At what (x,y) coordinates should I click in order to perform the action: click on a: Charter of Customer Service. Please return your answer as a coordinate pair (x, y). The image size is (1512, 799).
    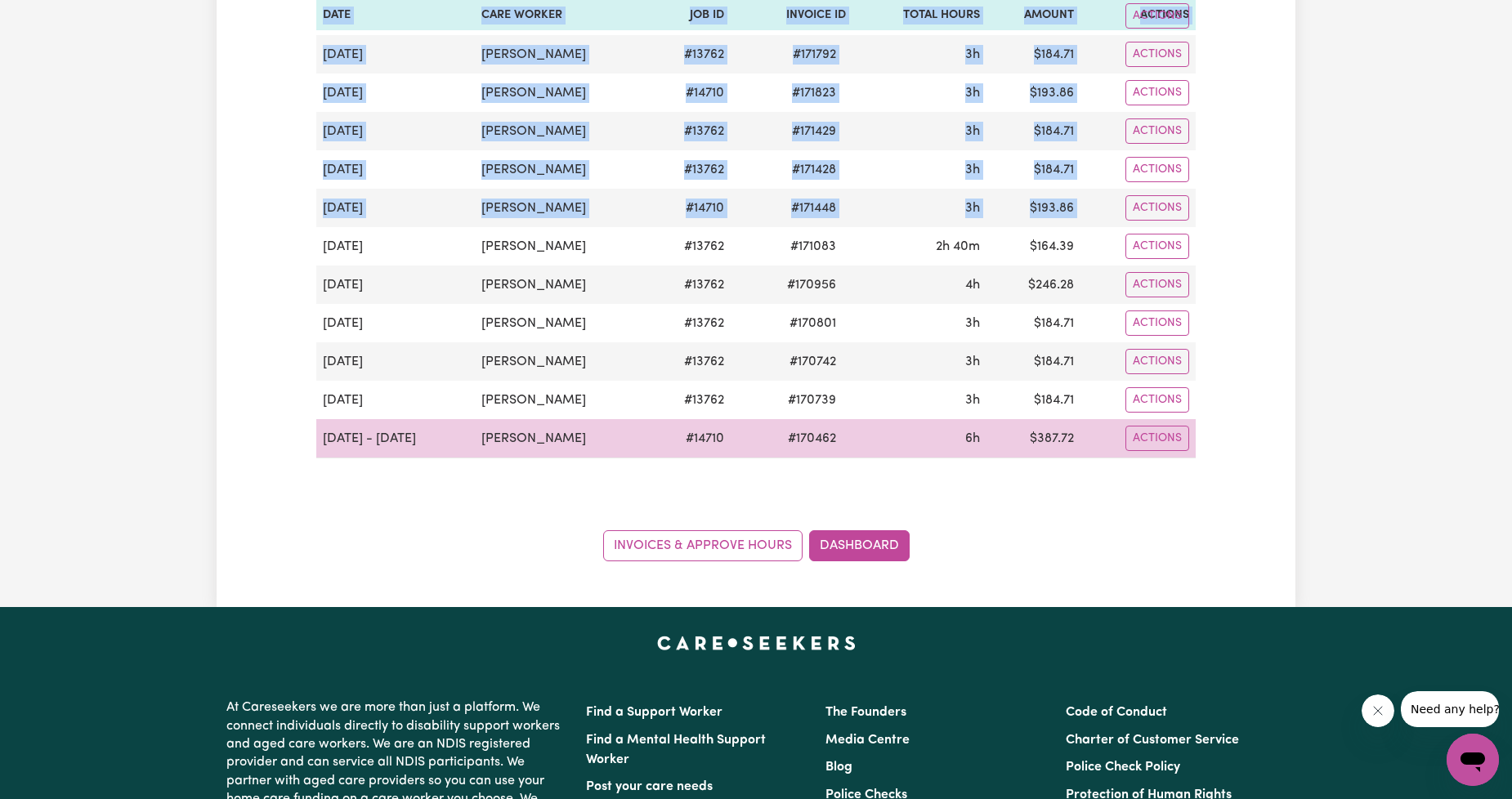
    Looking at the image, I should click on (1153, 740).